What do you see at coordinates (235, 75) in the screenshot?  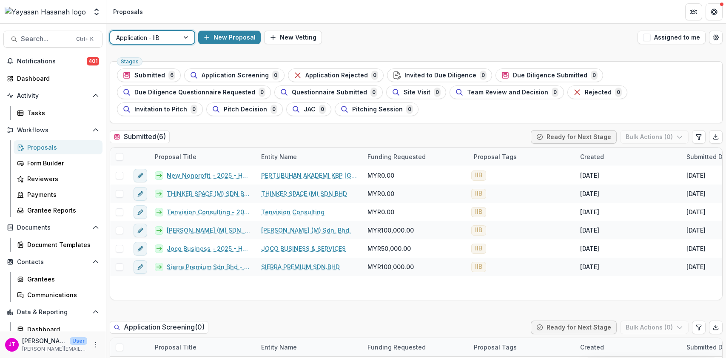 I see `span: Application Screening` at bounding box center [235, 75].